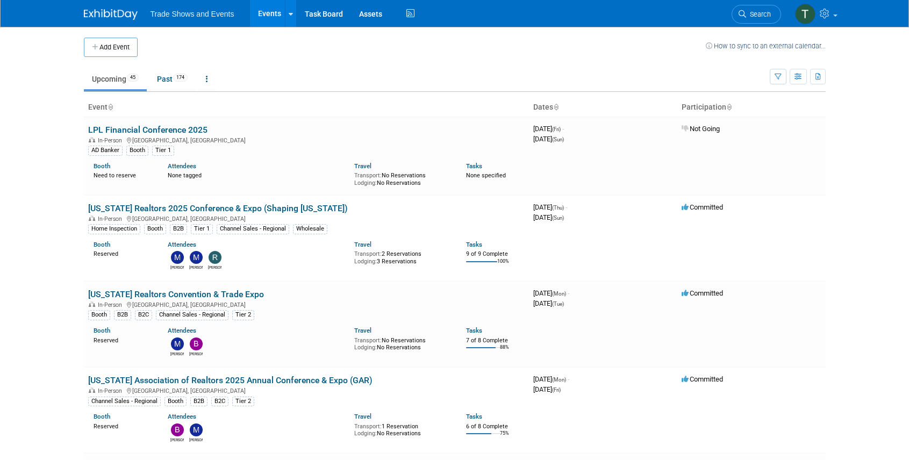  I want to click on div: Need to reserve, so click(123, 175).